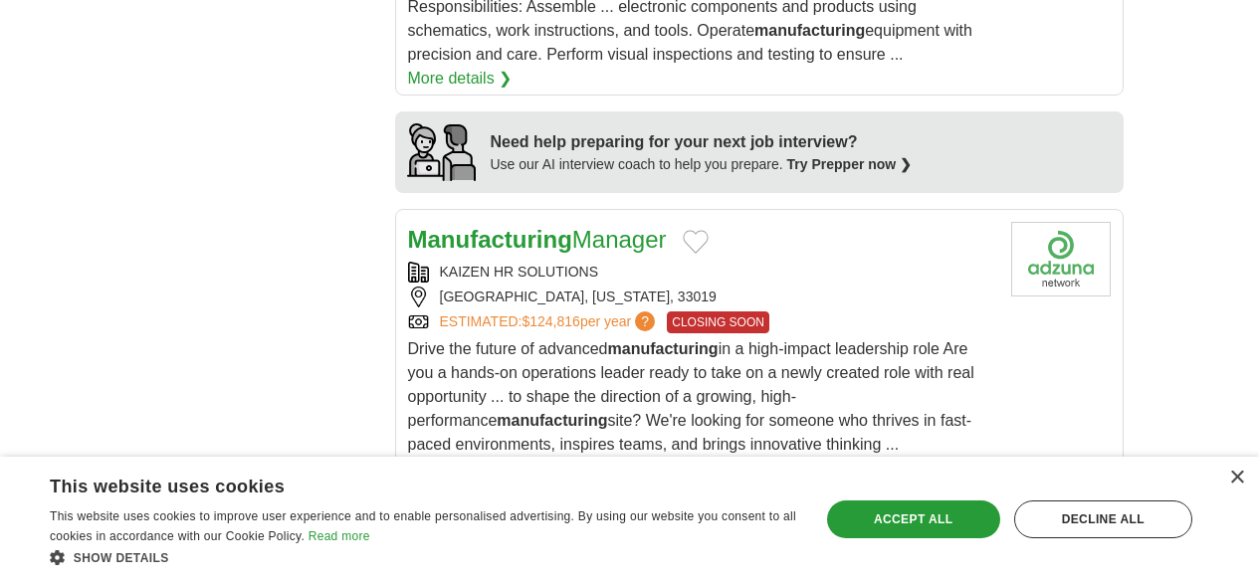 Image resolution: width=1259 pixels, height=582 pixels. Describe the element at coordinates (1103, 520) in the screenshot. I see `div: Decline all` at that location.